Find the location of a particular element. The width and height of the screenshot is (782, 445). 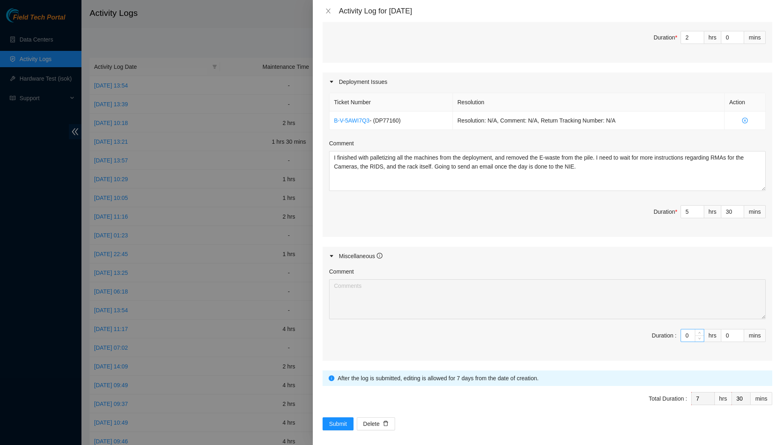

th: Ticket Number is located at coordinates (391, 102).